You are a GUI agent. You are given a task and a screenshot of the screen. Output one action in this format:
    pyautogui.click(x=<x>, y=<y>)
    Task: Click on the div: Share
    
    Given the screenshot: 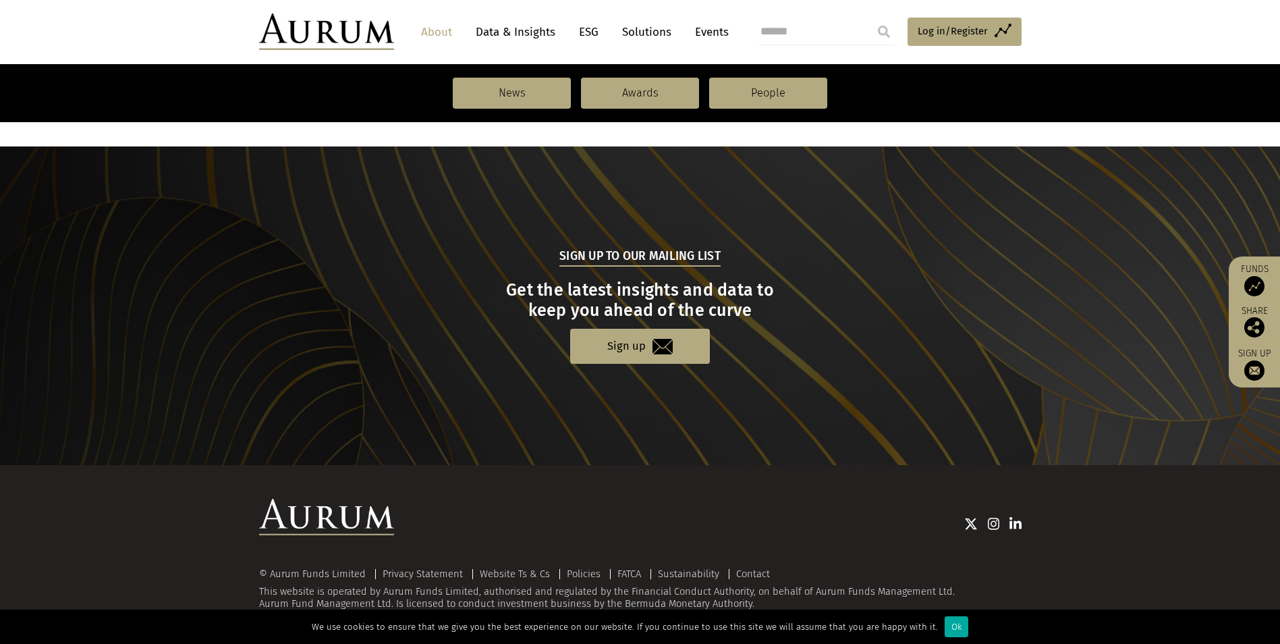 What is the action you would take?
    pyautogui.click(x=1254, y=322)
    